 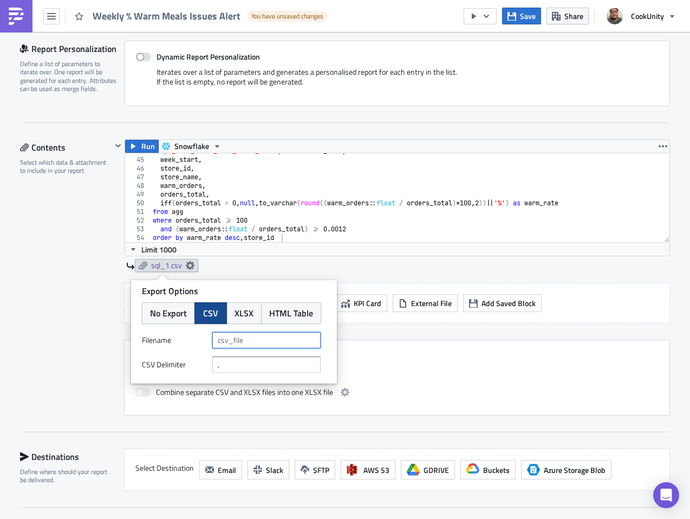 I want to click on span: Slack, so click(x=274, y=469).